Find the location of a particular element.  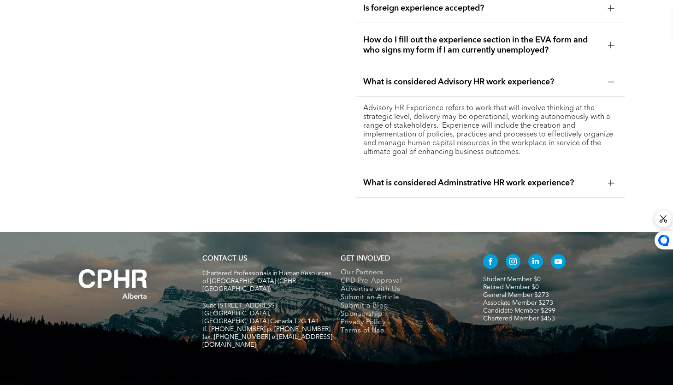

img: A white background with a few lines on it is located at coordinates (113, 284).